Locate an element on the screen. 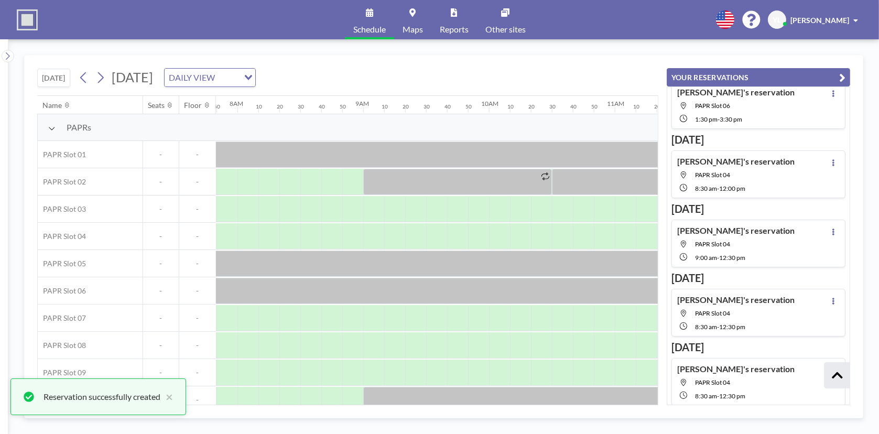 This screenshot has width=879, height=434. input: Search for option is located at coordinates (228, 78).